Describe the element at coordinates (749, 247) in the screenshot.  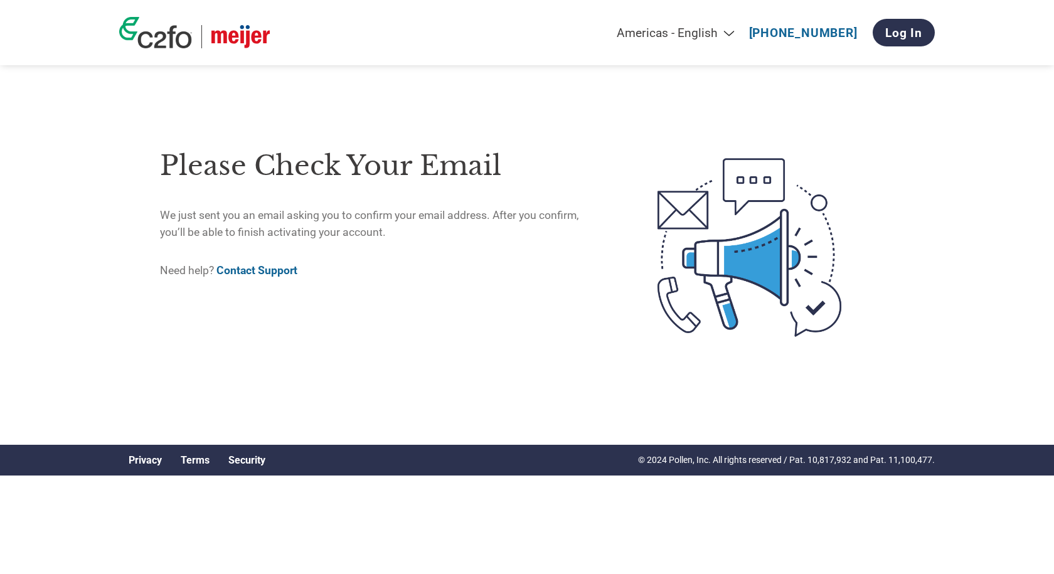
I see `img: open-email` at that location.